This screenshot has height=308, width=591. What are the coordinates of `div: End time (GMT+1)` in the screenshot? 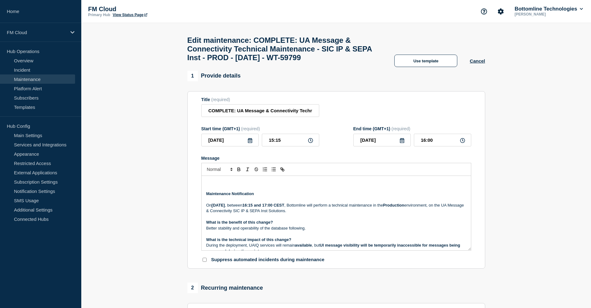 It's located at (412, 129).